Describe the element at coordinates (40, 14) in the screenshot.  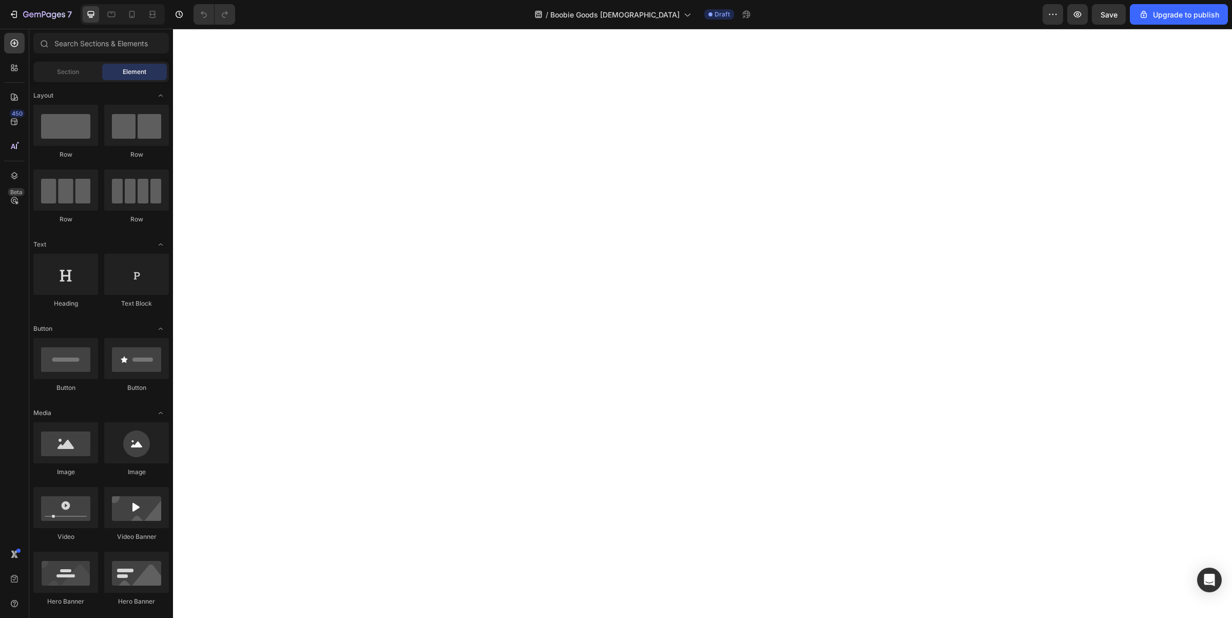
I see `button: 7` at that location.